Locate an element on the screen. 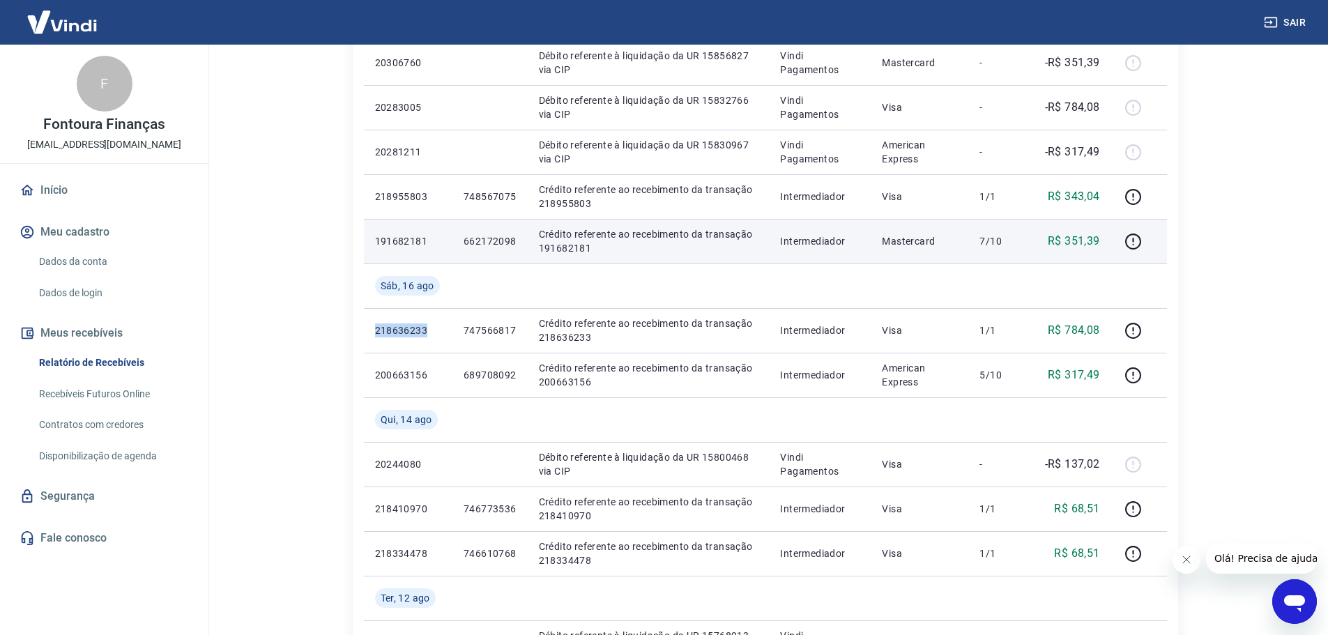 The image size is (1328, 635). p: Fontoura Finanças is located at coordinates (104, 124).